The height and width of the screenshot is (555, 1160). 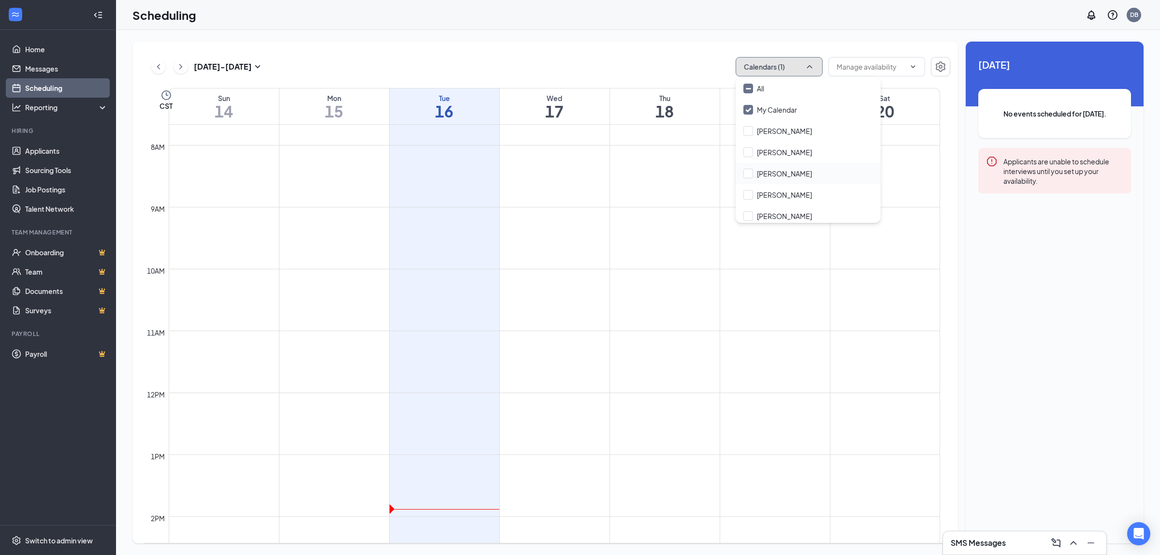 What do you see at coordinates (58, 333) in the screenshot?
I see `div: Payroll` at bounding box center [58, 333].